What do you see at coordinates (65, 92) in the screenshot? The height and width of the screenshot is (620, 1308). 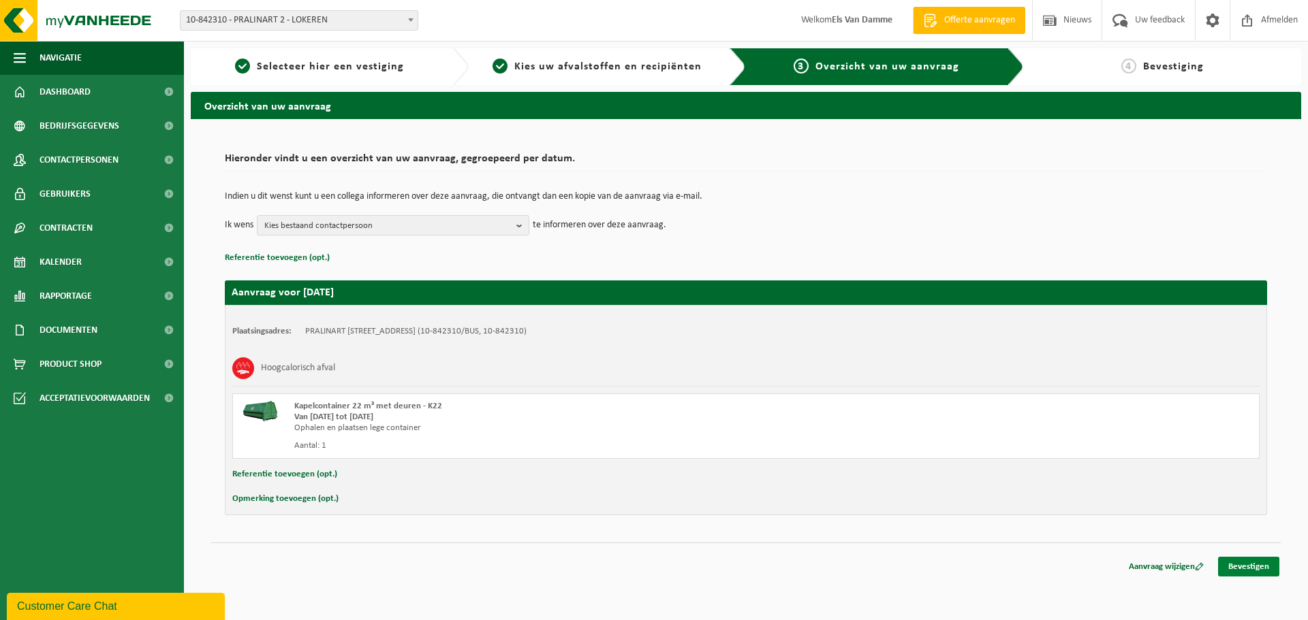 I see `span: Dashboard` at bounding box center [65, 92].